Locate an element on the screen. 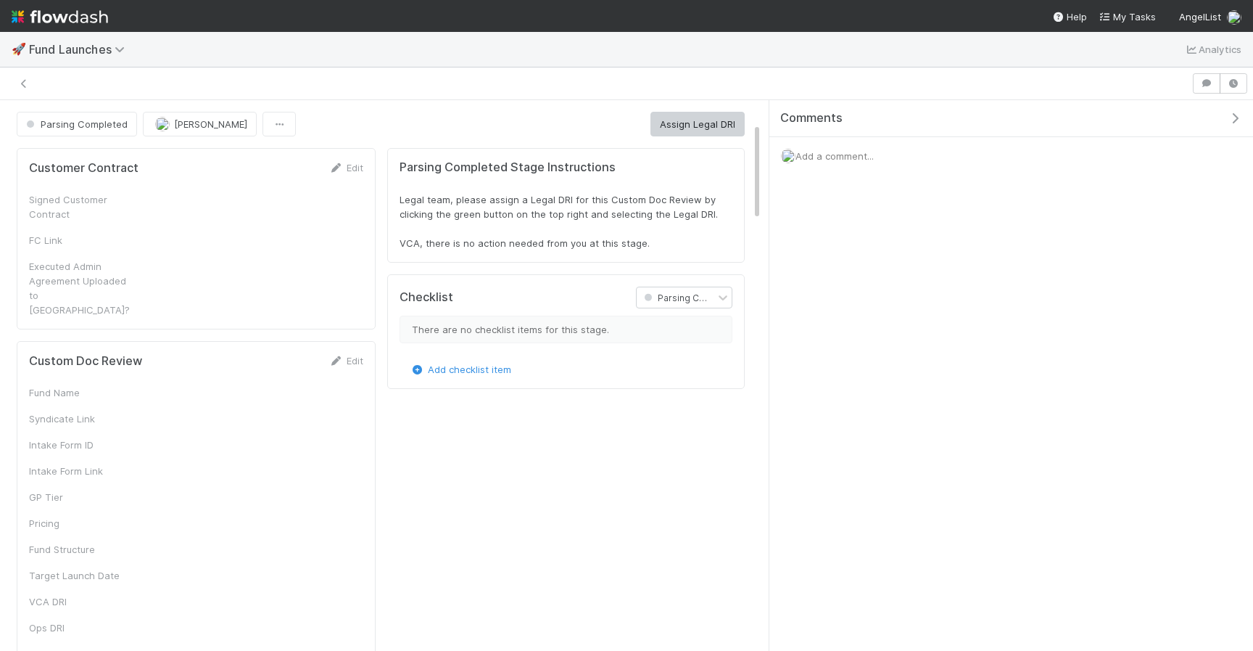 Image resolution: width=1253 pixels, height=651 pixels. span: Comments is located at coordinates (812, 118).